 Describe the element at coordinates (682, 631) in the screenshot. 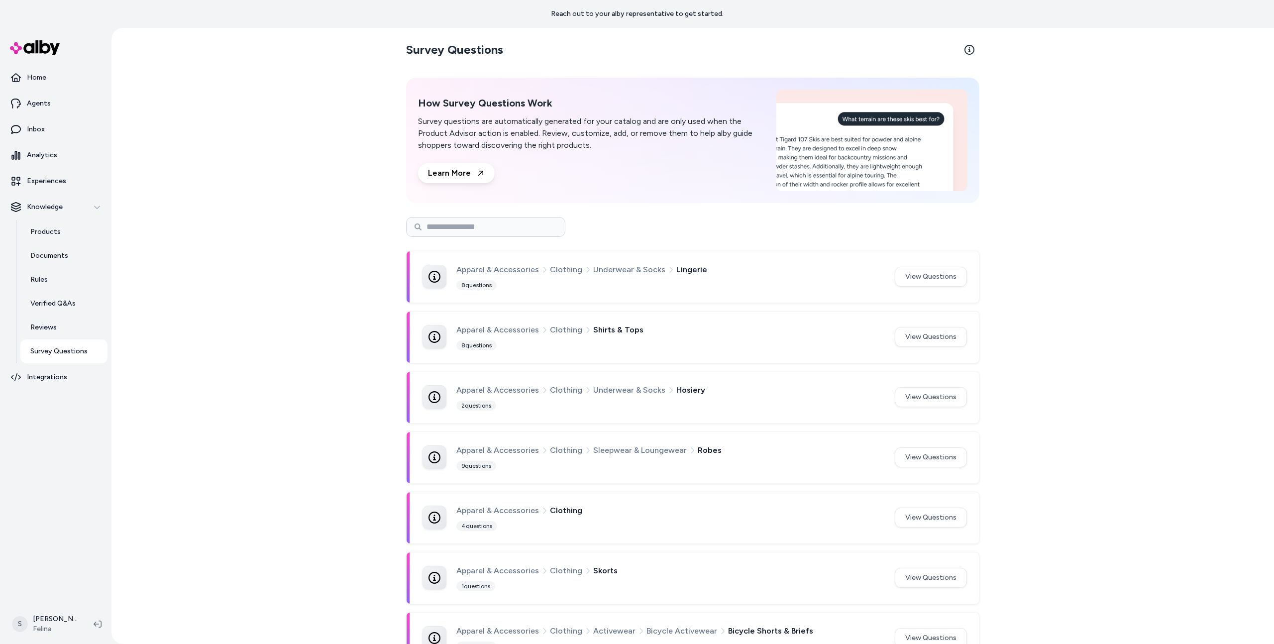

I see `span: Bicycle Activewear` at that location.